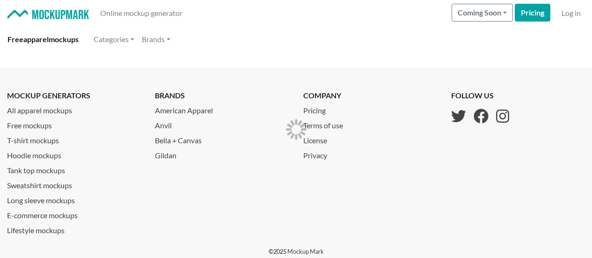  What do you see at coordinates (114, 39) in the screenshot?
I see `a: Categories` at bounding box center [114, 39].